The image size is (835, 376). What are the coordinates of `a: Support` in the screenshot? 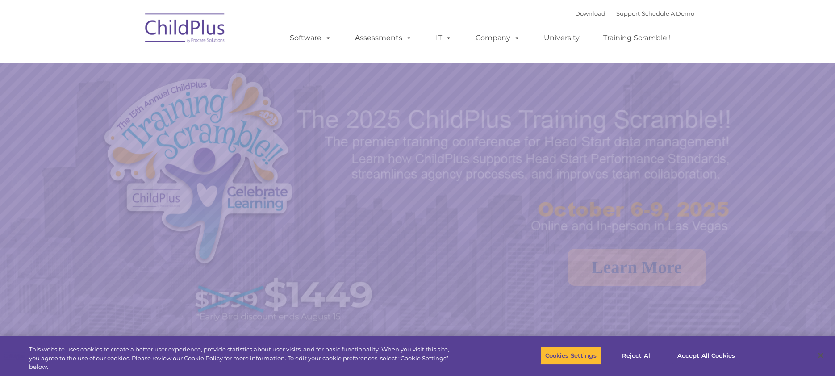 It's located at (627, 13).